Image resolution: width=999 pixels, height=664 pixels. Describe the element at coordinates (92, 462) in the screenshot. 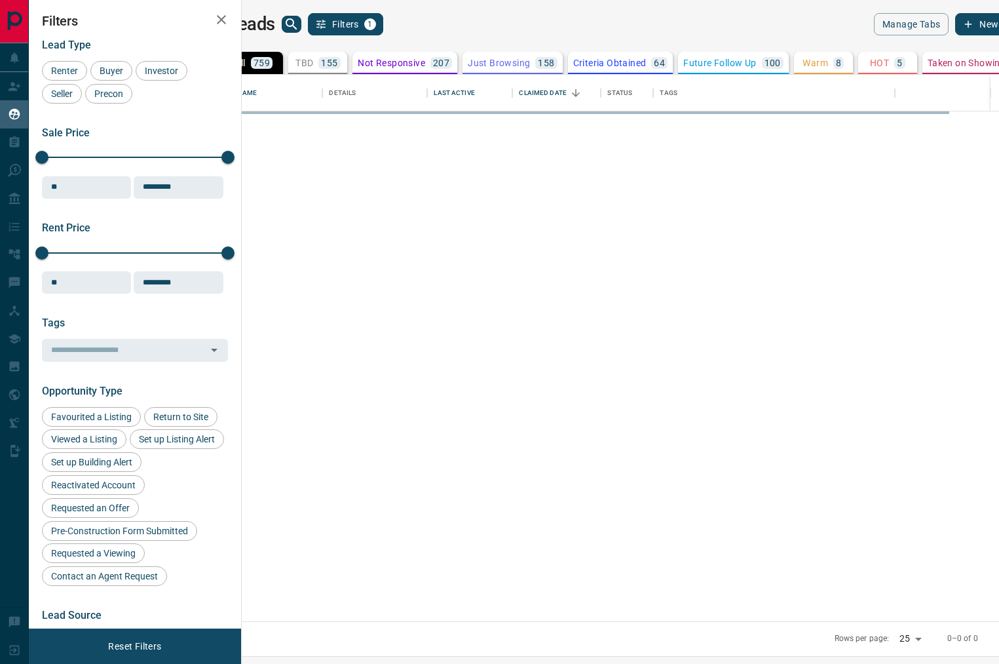

I see `div: Set up Building Alert` at that location.